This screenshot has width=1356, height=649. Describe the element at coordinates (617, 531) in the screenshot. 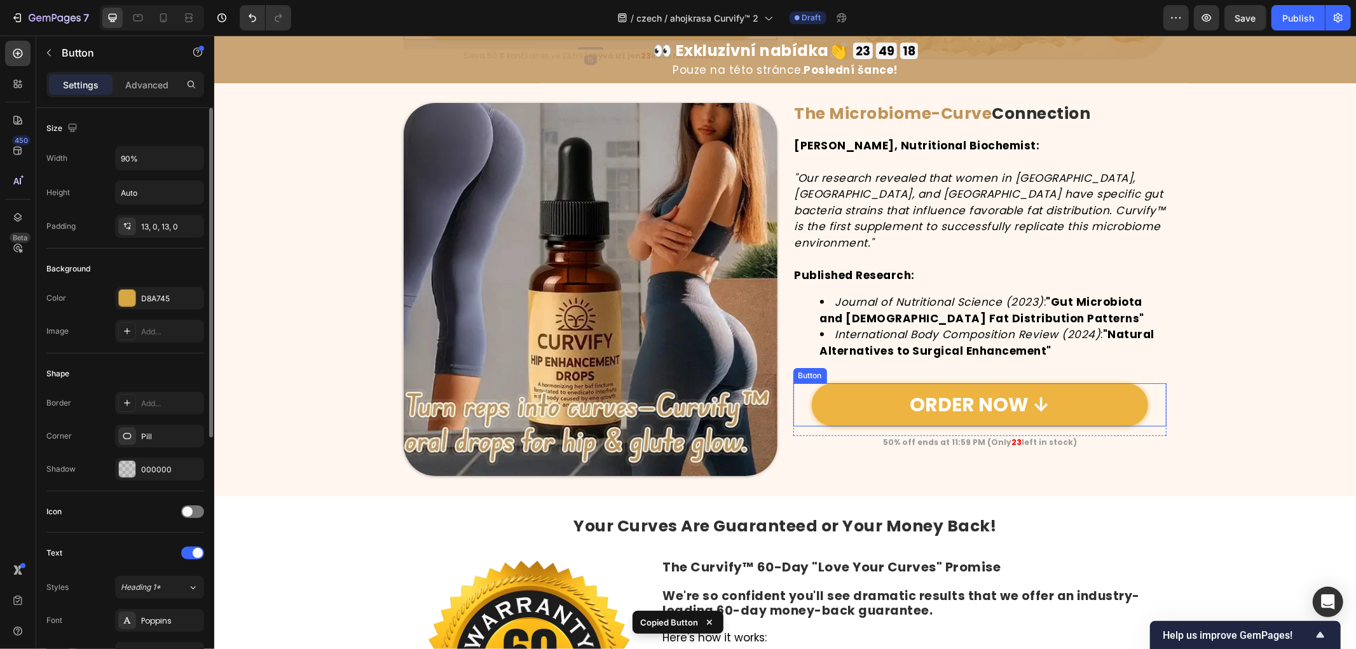

I see `strong: The Curvify™ 60-Day "Love Your Curves" Promise` at that location.